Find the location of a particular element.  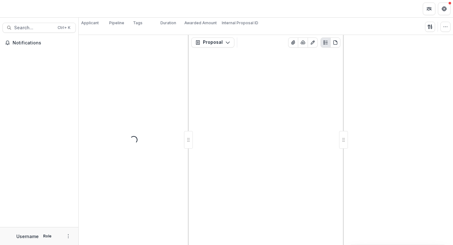

p: Username is located at coordinates (27, 236).